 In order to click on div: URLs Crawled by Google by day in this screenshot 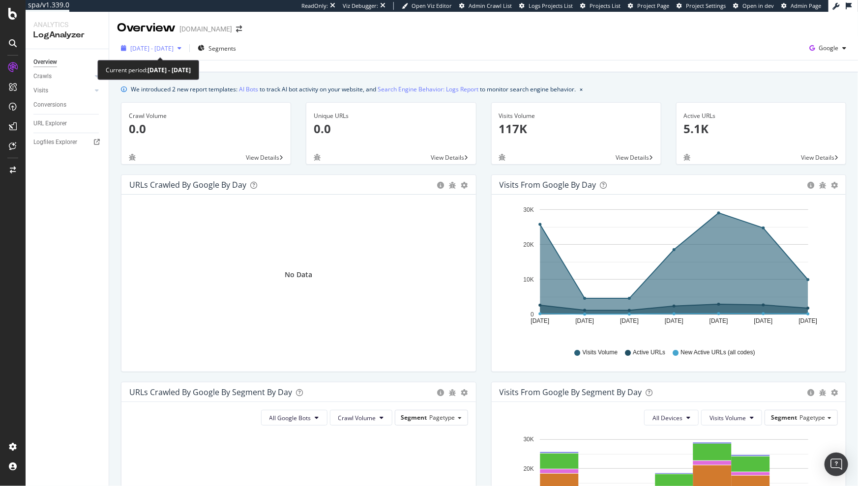, I will do `click(188, 185)`.